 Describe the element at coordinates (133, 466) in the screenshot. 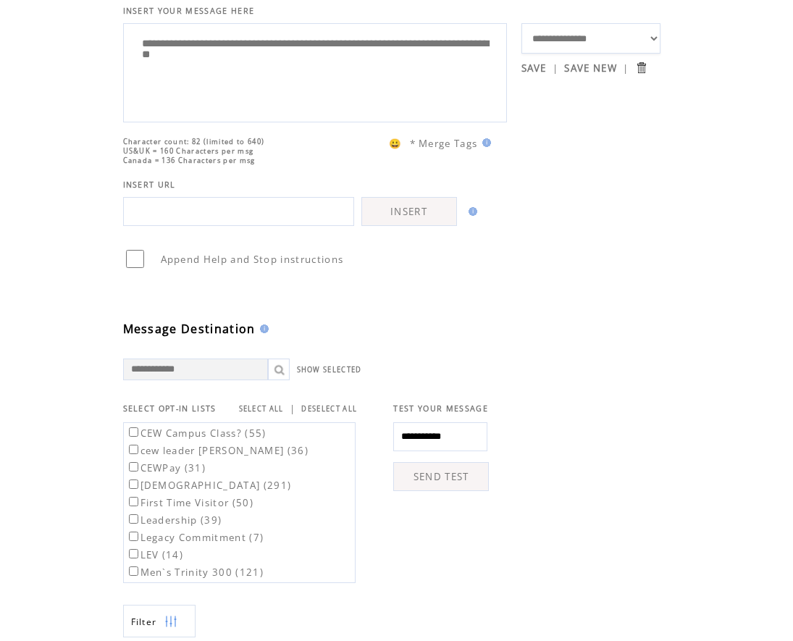

I see `input: CEWPay (31)` at that location.